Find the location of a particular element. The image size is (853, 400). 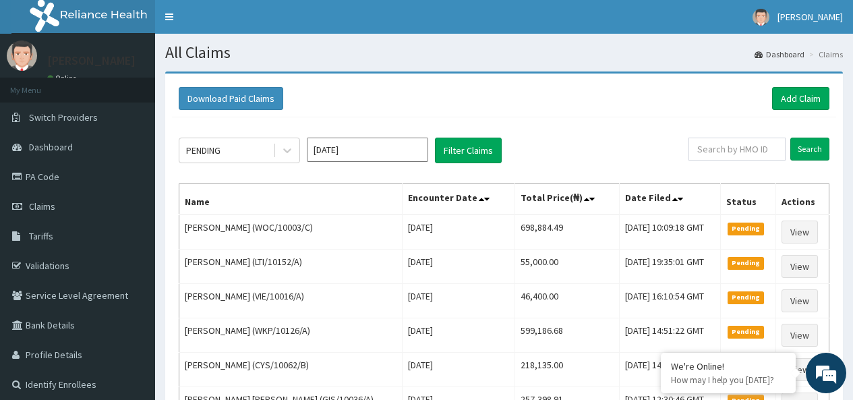

div: PENDING is located at coordinates (203, 150).